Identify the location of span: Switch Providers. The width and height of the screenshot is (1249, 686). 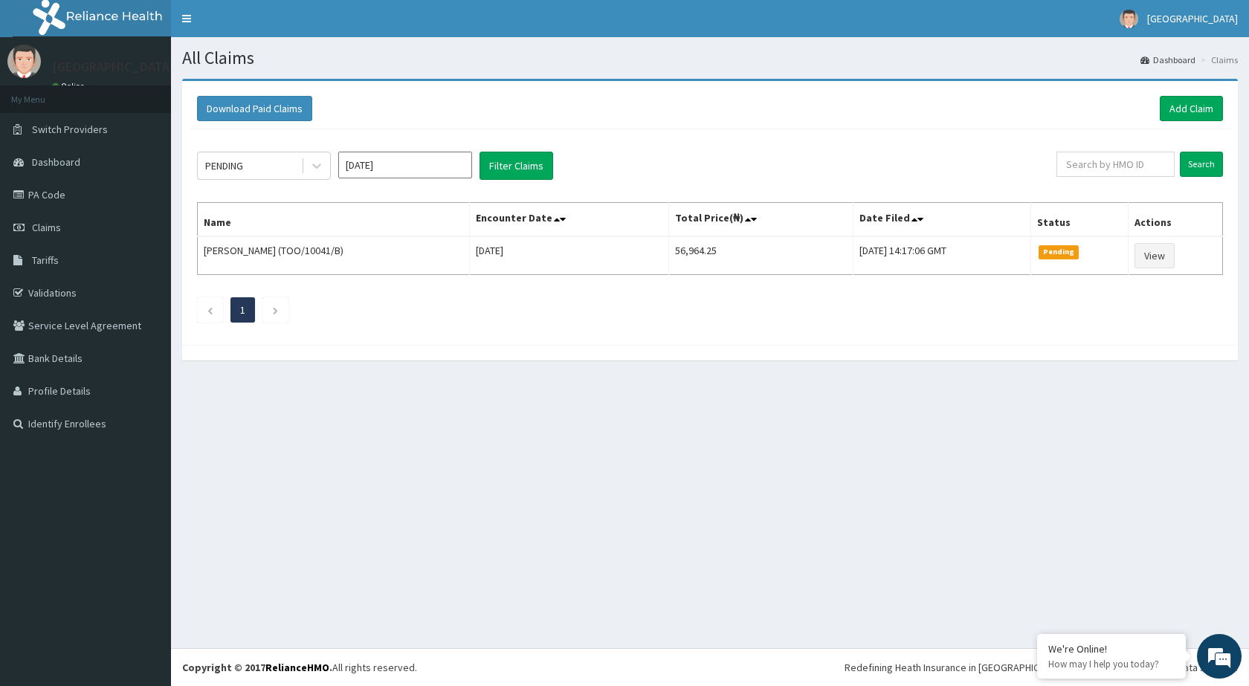
(70, 129).